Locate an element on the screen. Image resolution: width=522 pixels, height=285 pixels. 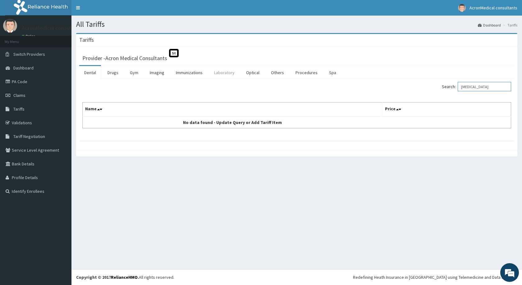
p: AcronMedical consultants is located at coordinates (53, 28).